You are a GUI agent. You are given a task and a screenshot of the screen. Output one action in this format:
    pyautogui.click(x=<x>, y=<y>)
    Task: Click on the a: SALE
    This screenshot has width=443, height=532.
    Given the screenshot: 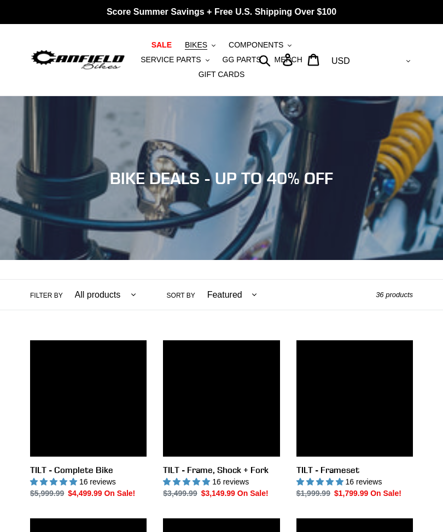 What is the action you would take?
    pyautogui.click(x=161, y=45)
    